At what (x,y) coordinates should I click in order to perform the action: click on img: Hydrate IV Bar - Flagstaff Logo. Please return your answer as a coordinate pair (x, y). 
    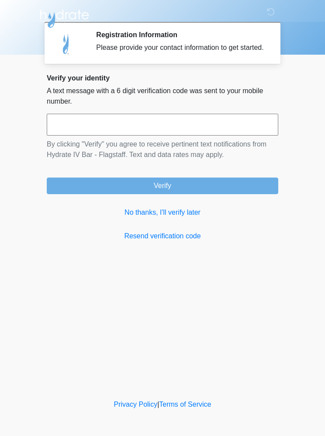
    Looking at the image, I should click on (64, 17).